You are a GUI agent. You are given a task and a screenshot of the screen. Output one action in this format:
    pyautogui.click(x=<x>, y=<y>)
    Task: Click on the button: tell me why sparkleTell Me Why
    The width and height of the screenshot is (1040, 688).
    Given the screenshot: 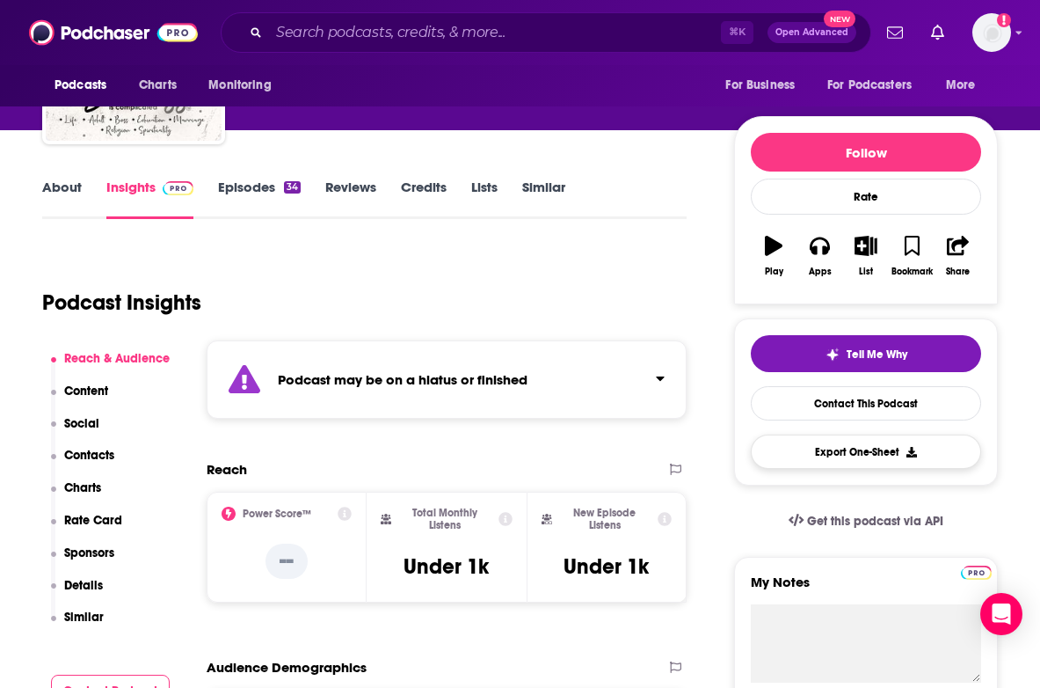 What is the action you would take?
    pyautogui.click(x=866, y=354)
    